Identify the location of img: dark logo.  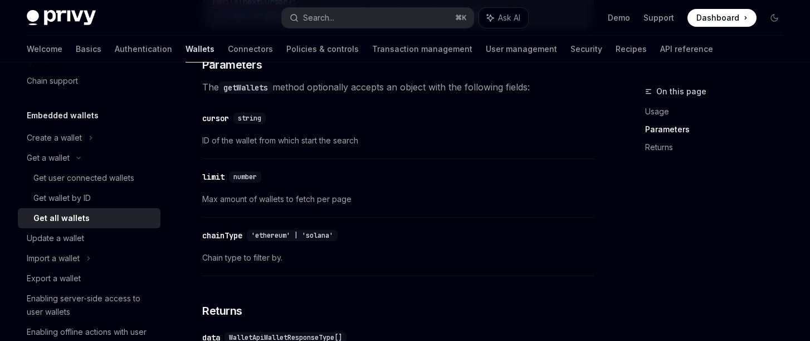
(61, 18).